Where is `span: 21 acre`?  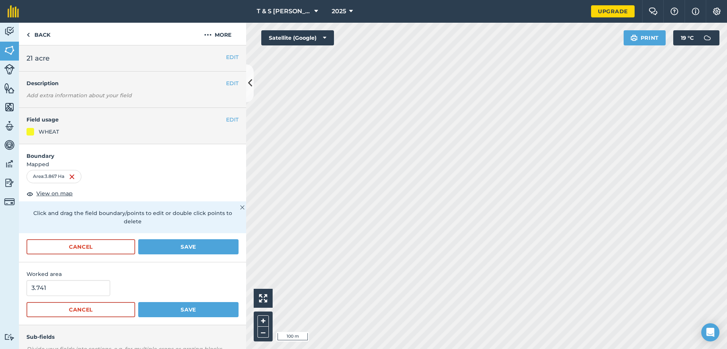
span: 21 acre is located at coordinates (38, 58).